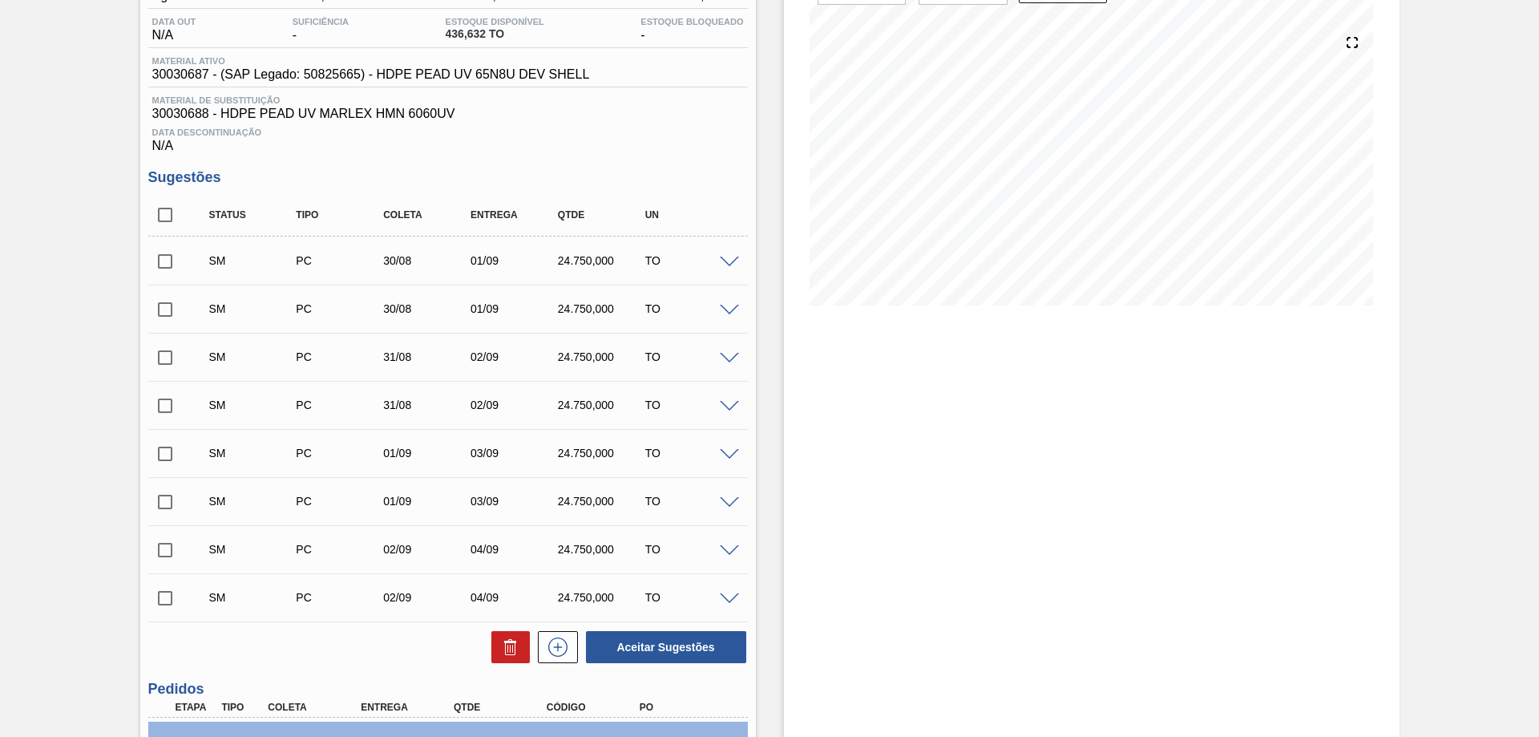  I want to click on div: Nova sugestão, so click(554, 647).